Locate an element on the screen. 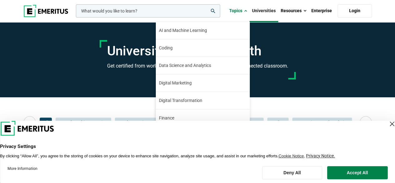 This screenshot has height=183, width=395. a: AI and Machine Learning is located at coordinates (203, 30).